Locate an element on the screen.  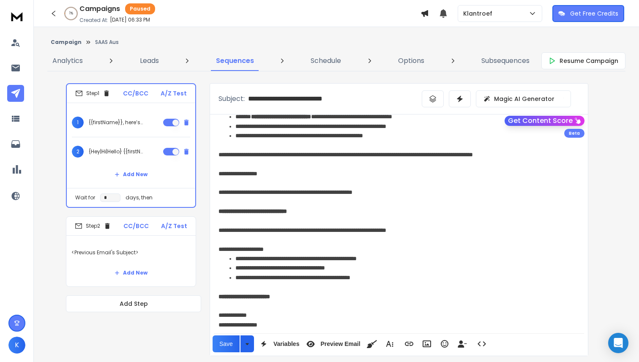
div: Paused is located at coordinates (140, 9).